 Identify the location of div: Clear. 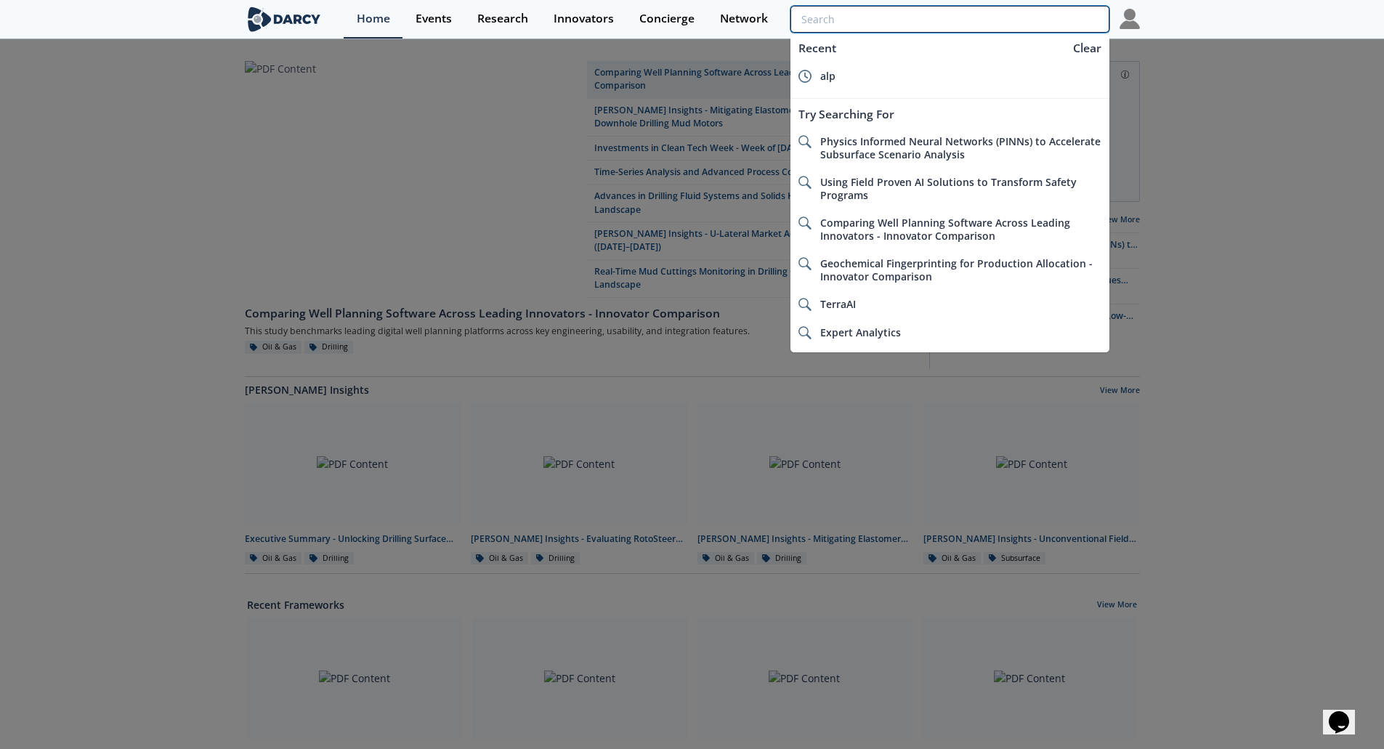
(1087, 48).